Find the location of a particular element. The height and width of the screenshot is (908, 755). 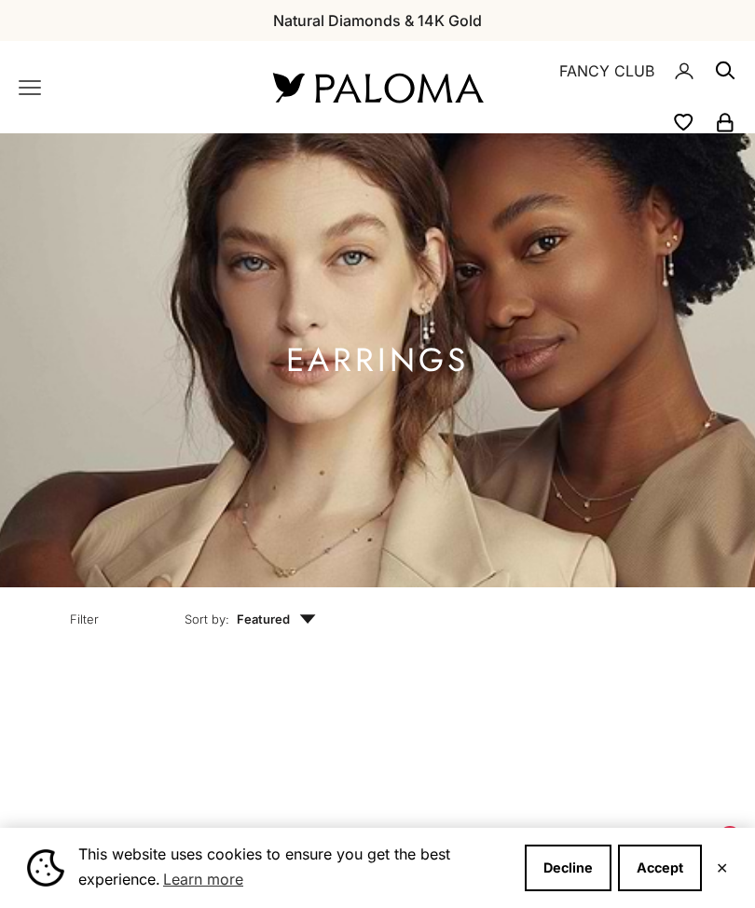

span: Featured is located at coordinates (276, 619).